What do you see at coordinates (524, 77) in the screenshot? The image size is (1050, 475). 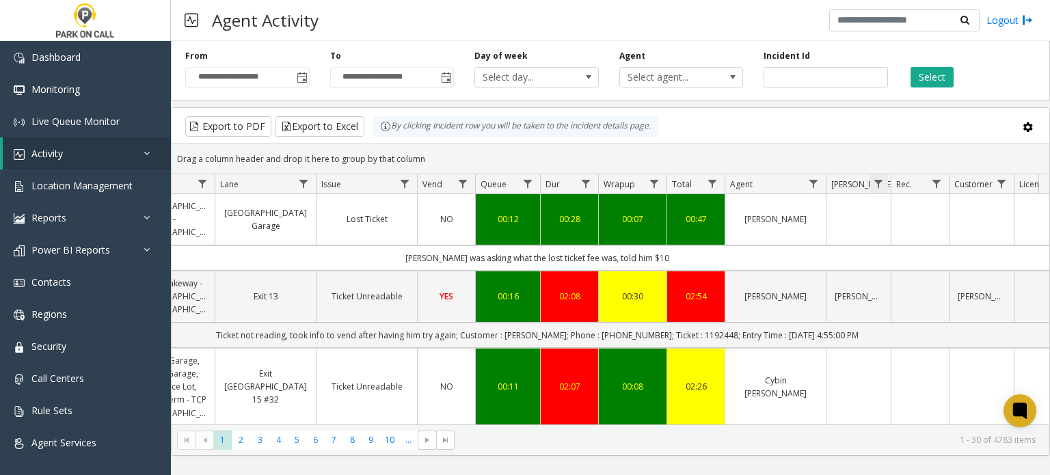 I see `span: Select day...` at bounding box center [524, 77].